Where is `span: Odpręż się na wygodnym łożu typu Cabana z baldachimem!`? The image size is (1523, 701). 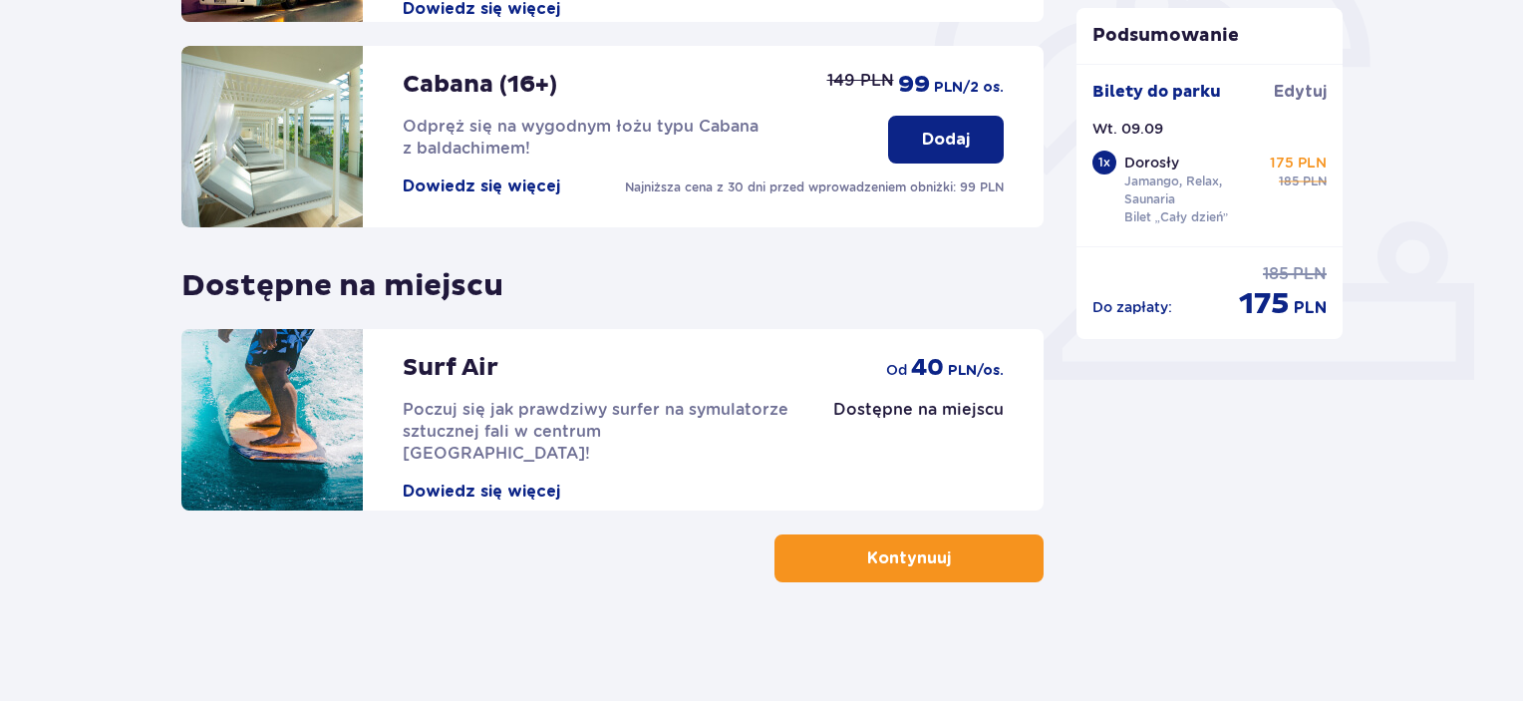
span: Odpręż się na wygodnym łożu typu Cabana z baldachimem! is located at coordinates (580, 137).